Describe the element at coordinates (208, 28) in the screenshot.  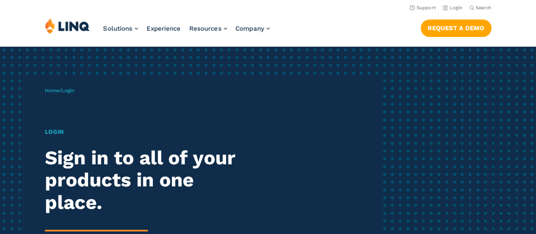
I see `a: Resources` at that location.